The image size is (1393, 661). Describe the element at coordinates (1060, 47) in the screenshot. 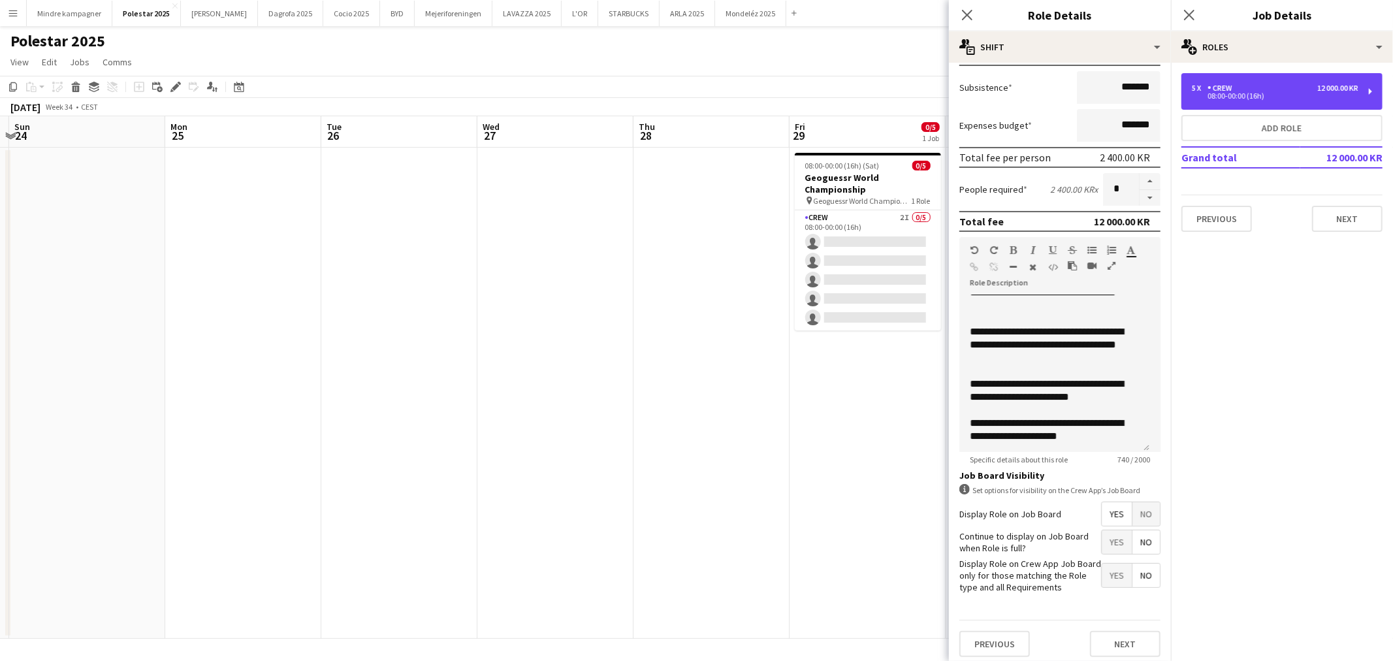

I see `div: Shift` at that location.